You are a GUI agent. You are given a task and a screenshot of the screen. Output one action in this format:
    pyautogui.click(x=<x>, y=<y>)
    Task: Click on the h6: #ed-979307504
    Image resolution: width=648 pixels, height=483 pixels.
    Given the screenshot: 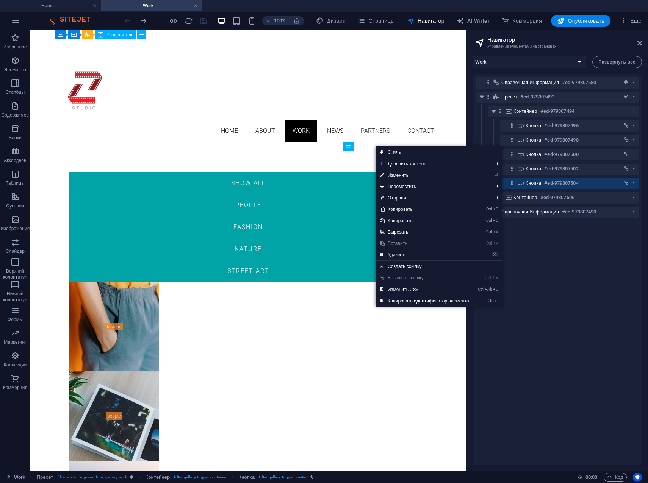 What is the action you would take?
    pyautogui.click(x=561, y=183)
    